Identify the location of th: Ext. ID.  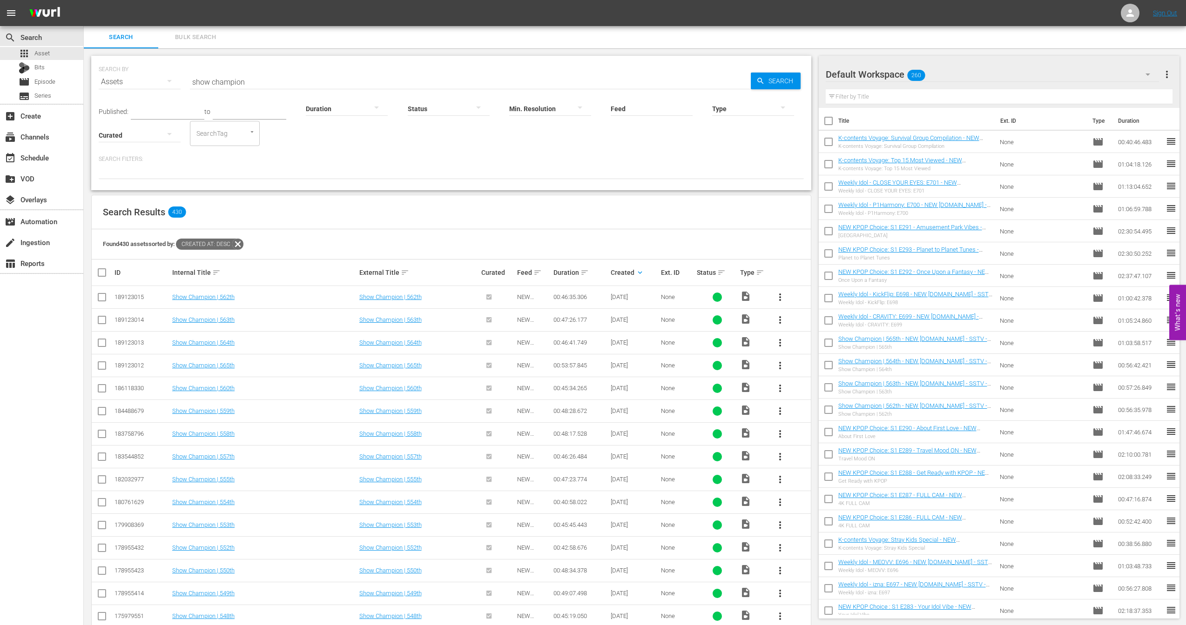
(1040, 121).